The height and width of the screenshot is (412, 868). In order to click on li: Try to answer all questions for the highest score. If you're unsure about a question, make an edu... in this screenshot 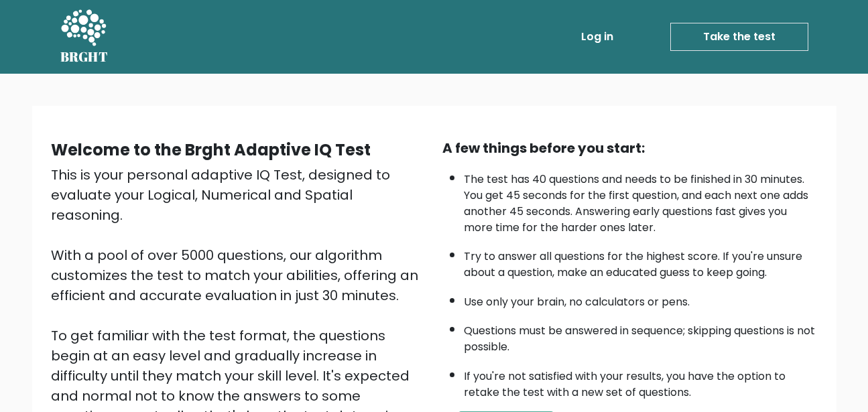, I will do `click(641, 262)`.